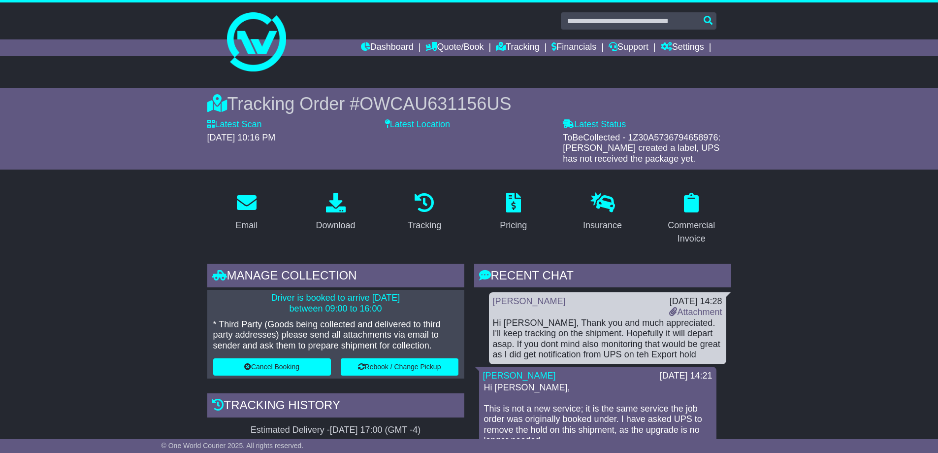 The image size is (938, 453). What do you see at coordinates (272, 367) in the screenshot?
I see `button: Cancel Booking` at bounding box center [272, 367].